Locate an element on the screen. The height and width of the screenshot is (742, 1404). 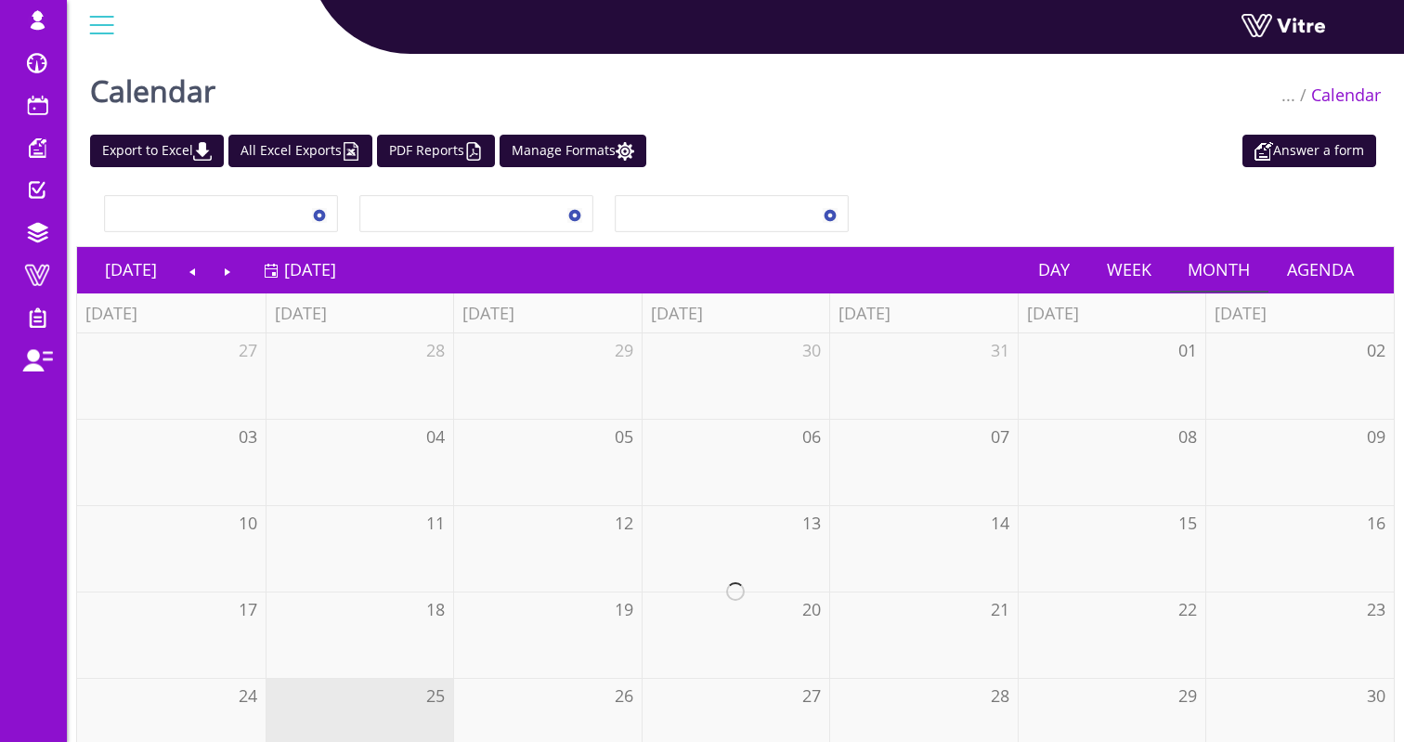
li: Calendar is located at coordinates (1338, 96).